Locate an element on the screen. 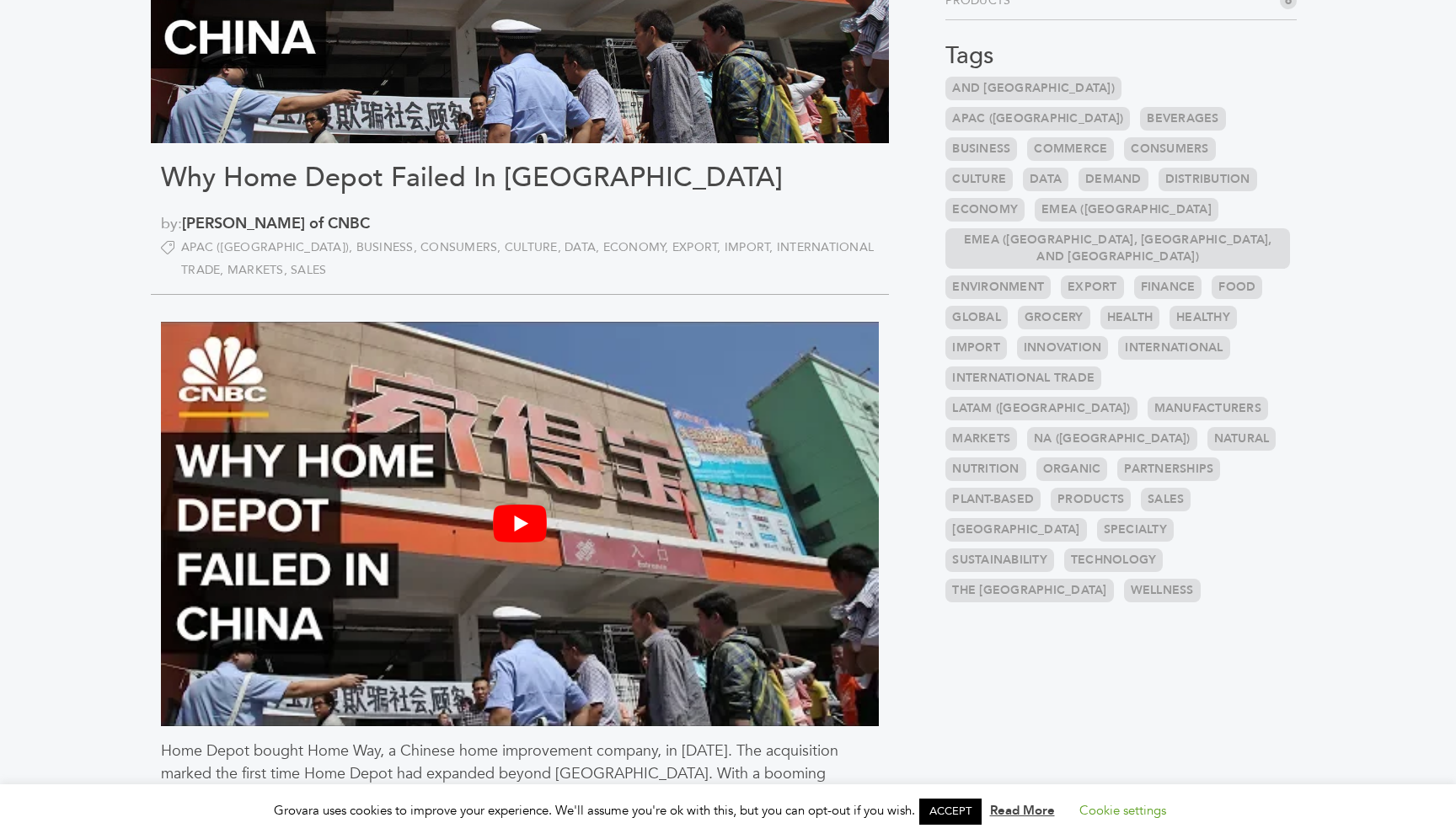  a: Plant-based is located at coordinates (993, 499).